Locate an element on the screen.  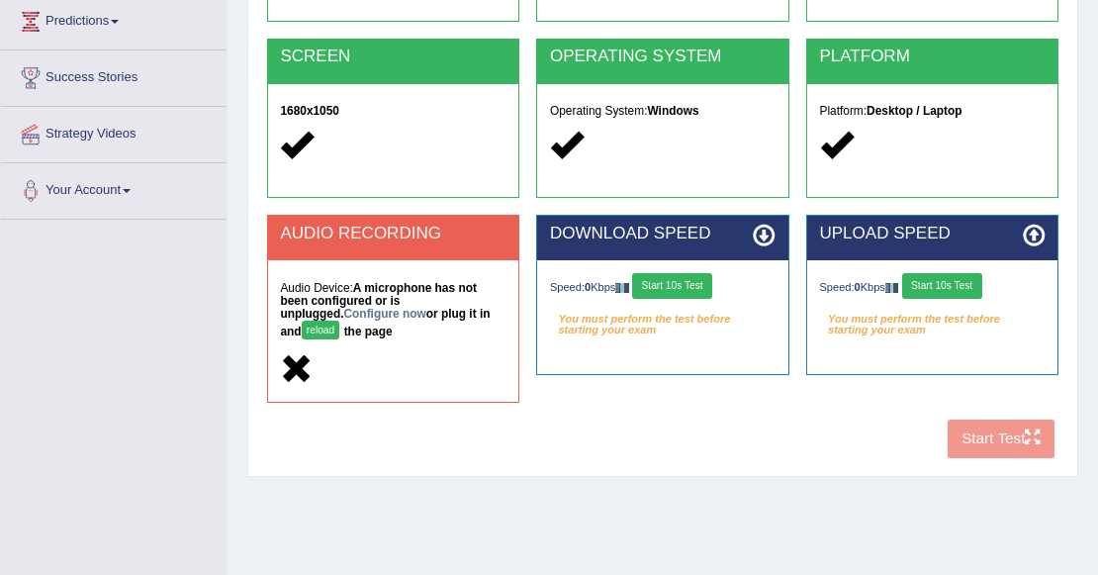
a: Strategy Videos is located at coordinates (114, 132).